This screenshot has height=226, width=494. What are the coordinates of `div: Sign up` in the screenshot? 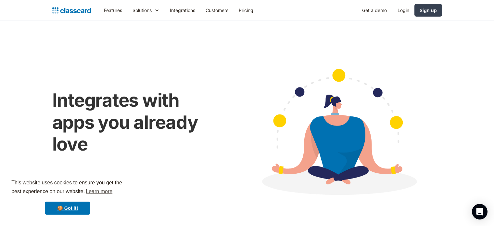 It's located at (428, 10).